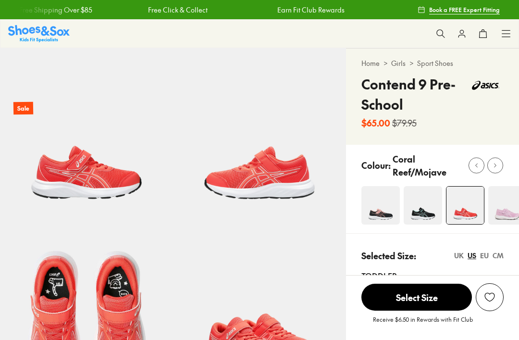  What do you see at coordinates (427, 165) in the screenshot?
I see `p: Coral Reef/Mojave` at bounding box center [427, 165].